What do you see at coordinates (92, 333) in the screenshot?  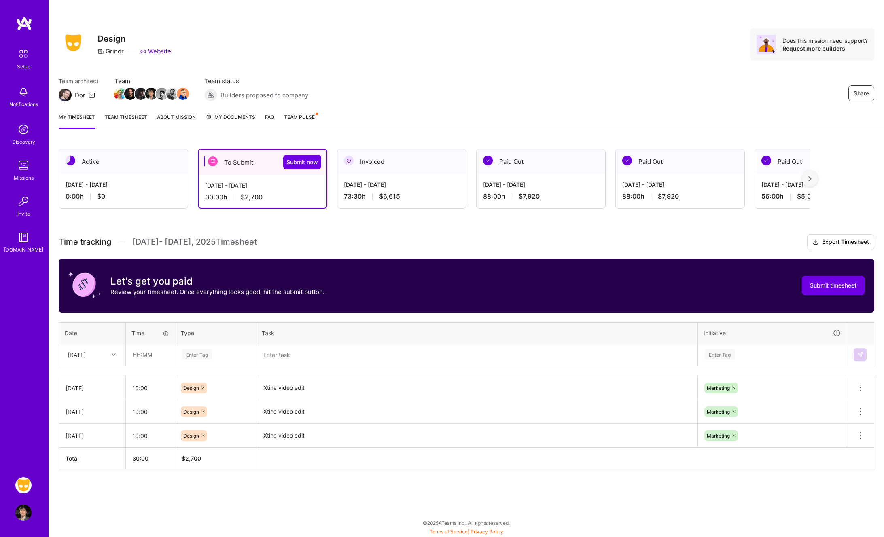 I see `th: Date` at bounding box center [92, 333].